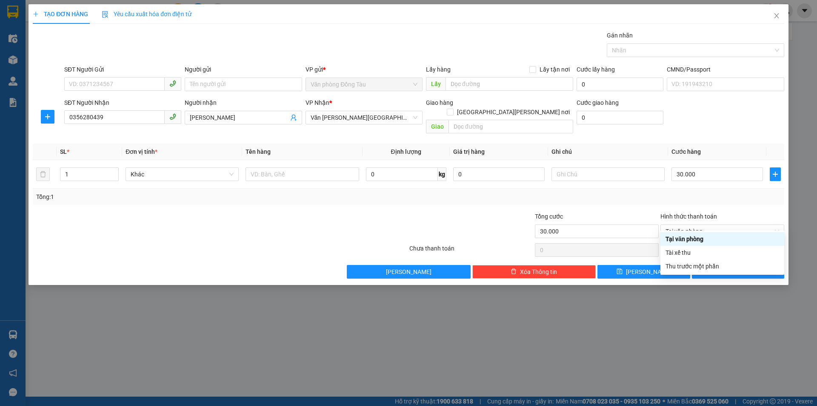 Image resolution: width=817 pixels, height=406 pixels. Describe the element at coordinates (364, 69) in the screenshot. I see `div: VP gửi` at that location.